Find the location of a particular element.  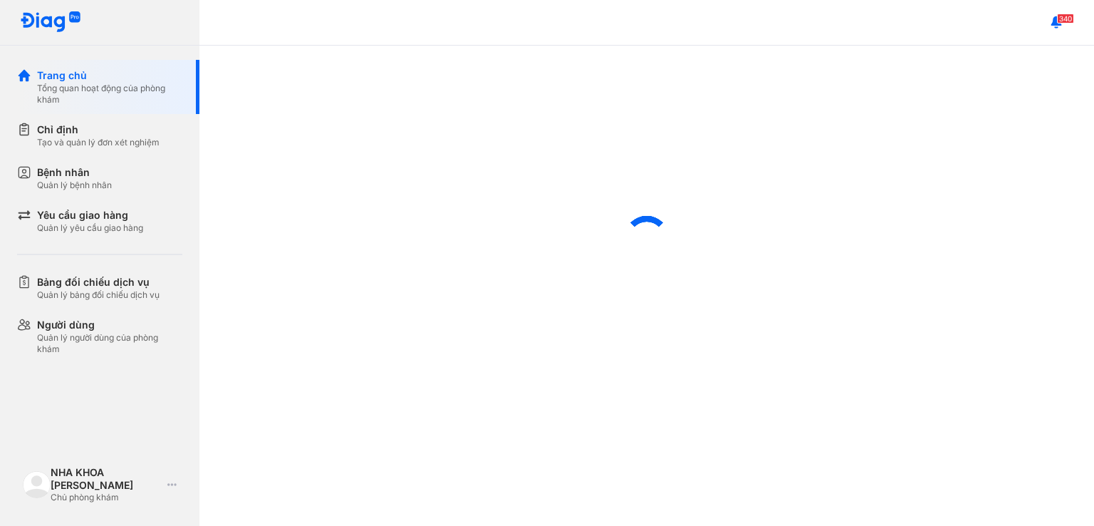

div: Bệnh nhân is located at coordinates (74, 172).